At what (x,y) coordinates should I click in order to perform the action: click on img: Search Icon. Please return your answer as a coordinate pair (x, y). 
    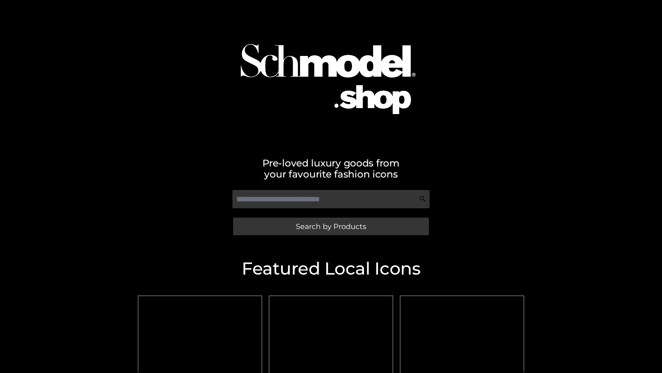
    Looking at the image, I should click on (423, 199).